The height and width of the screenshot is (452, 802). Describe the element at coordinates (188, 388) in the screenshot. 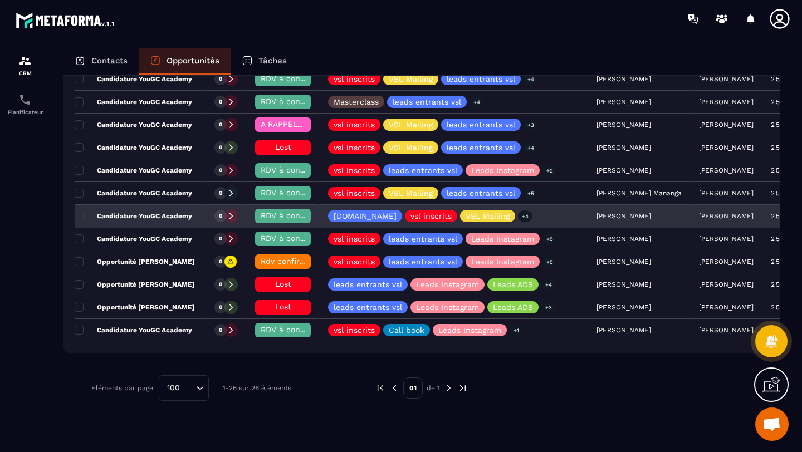

I see `input: Search for option` at that location.